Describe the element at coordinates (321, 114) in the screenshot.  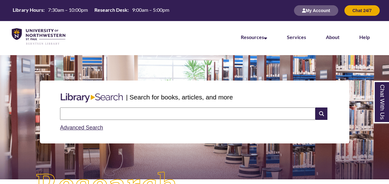
I see `i: Search` at that location.